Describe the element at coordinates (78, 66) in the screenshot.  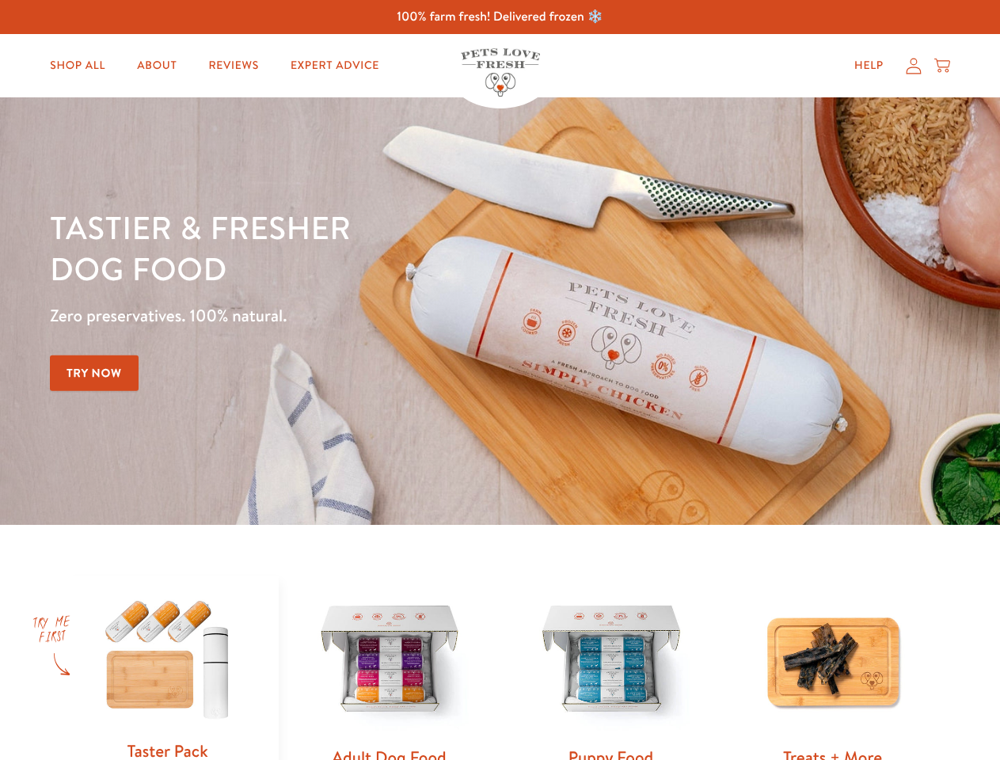
I see `a: Shop All` at that location.